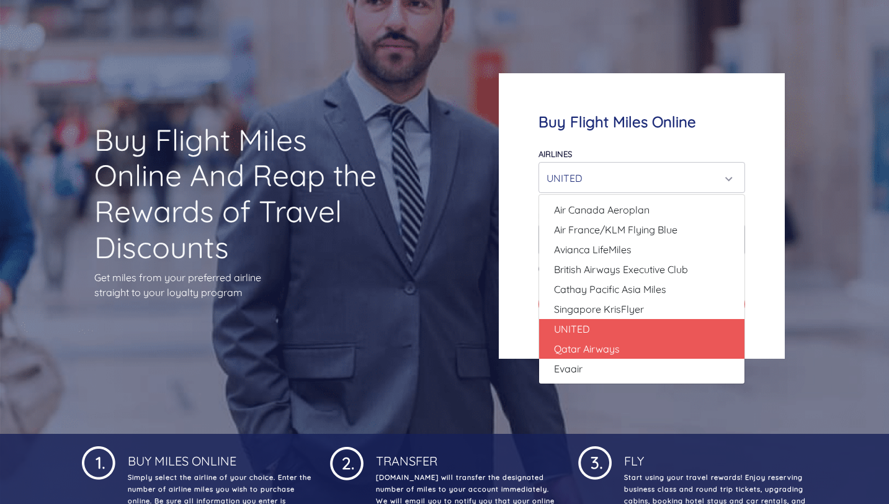  What do you see at coordinates (602, 210) in the screenshot?
I see `span: Air Canada Aeroplan` at bounding box center [602, 210].